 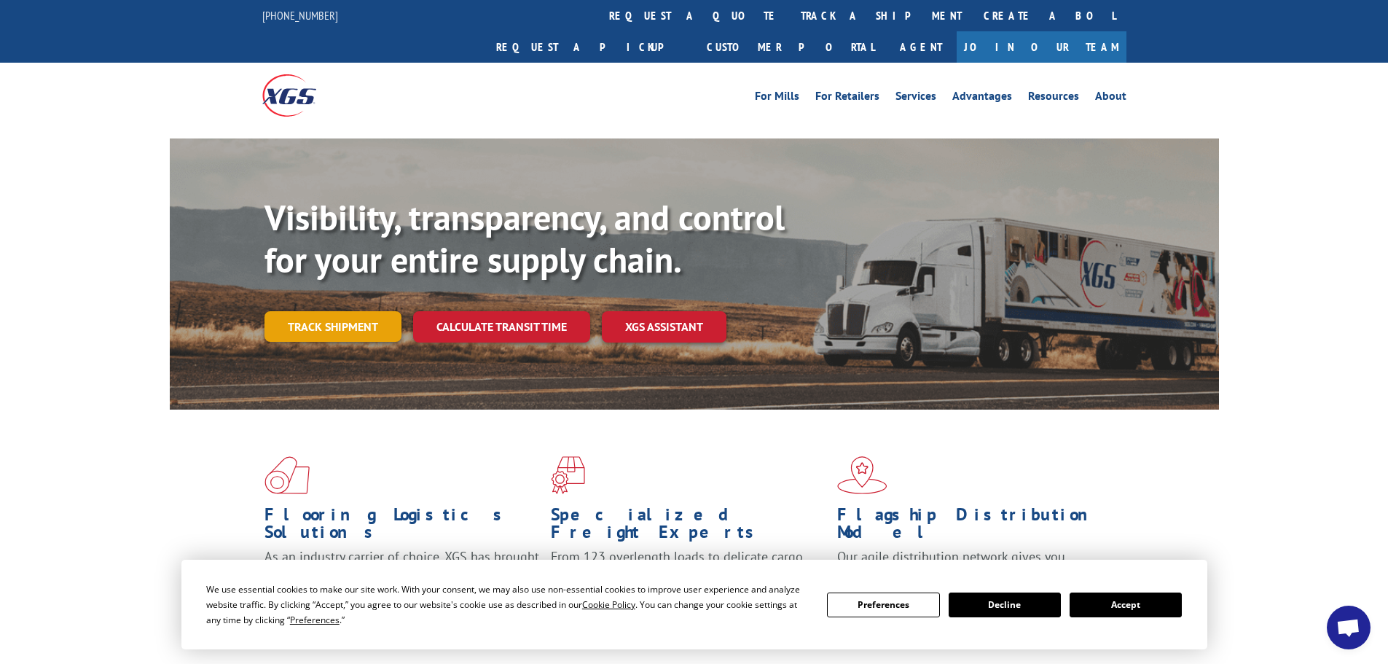 I want to click on h1: Flagship Distribution Model, so click(x=975, y=527).